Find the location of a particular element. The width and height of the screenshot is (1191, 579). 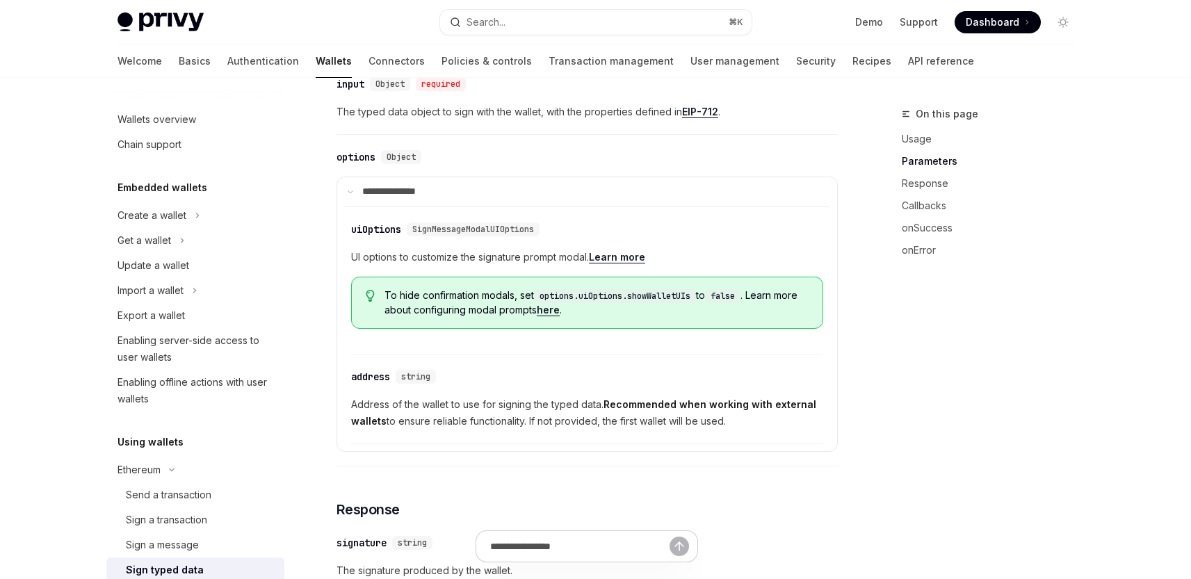

div: Ethereum is located at coordinates (139, 470).